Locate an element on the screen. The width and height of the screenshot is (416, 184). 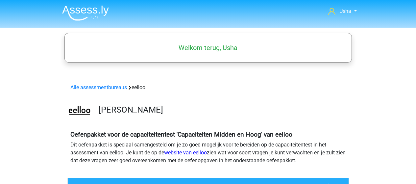
div: eelloo is located at coordinates (208, 87).